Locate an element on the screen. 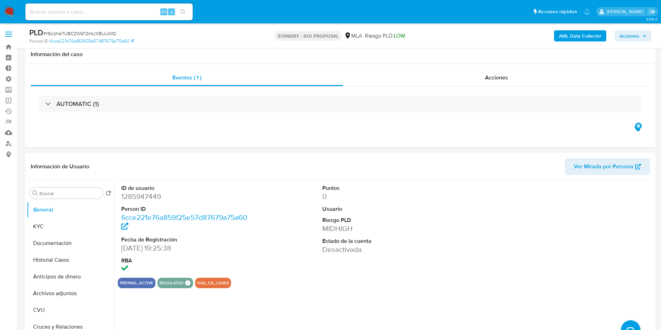 The width and height of the screenshot is (661, 330). span: s is located at coordinates (171, 11).